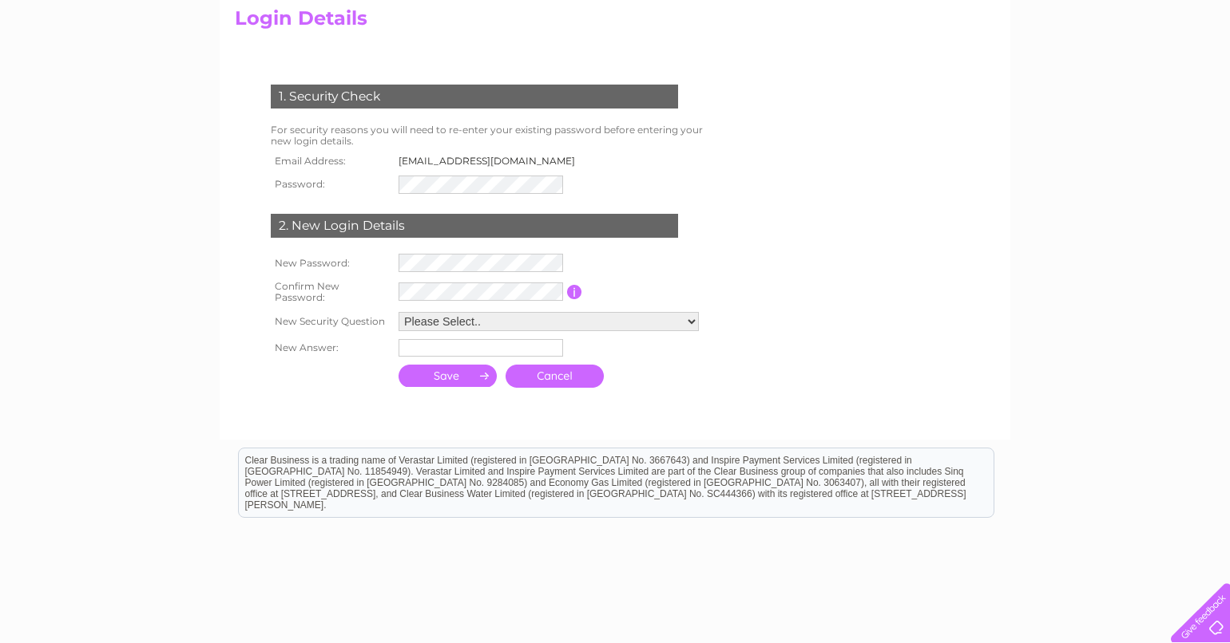 This screenshot has height=643, width=1230. Describe the element at coordinates (84, 65) in the screenshot. I see `img: logo.png` at that location.